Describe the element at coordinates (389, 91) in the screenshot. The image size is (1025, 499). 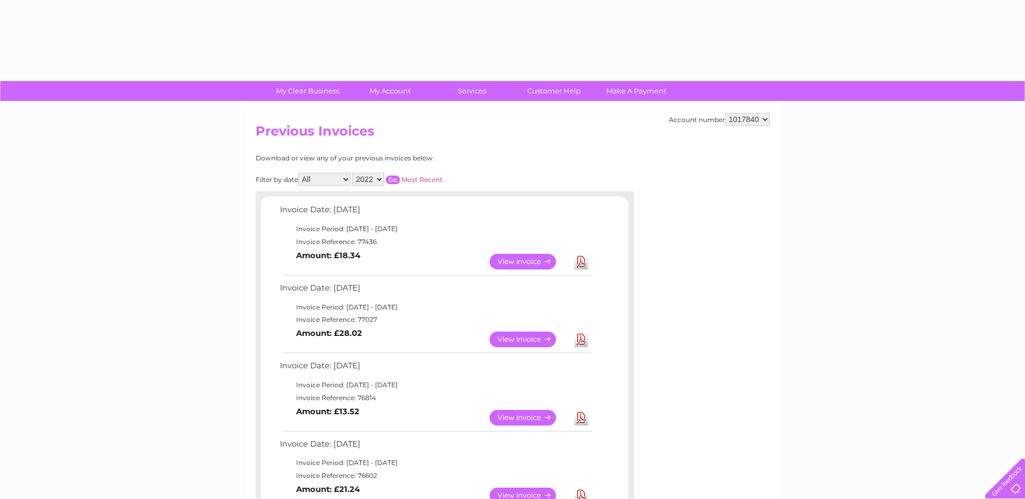
I see `a: My Account` at that location.